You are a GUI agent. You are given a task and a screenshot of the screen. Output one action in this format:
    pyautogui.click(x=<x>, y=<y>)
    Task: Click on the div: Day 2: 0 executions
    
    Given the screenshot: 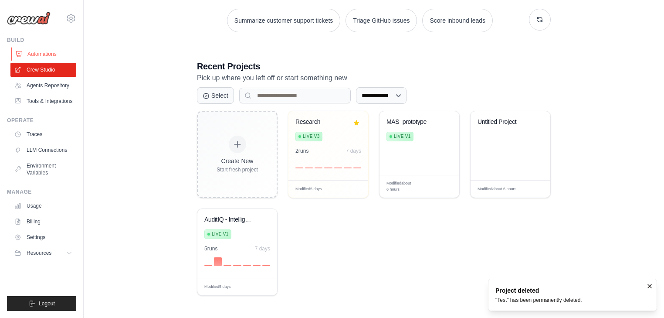 What is the action you would take?
    pyautogui.click(x=309, y=168)
    